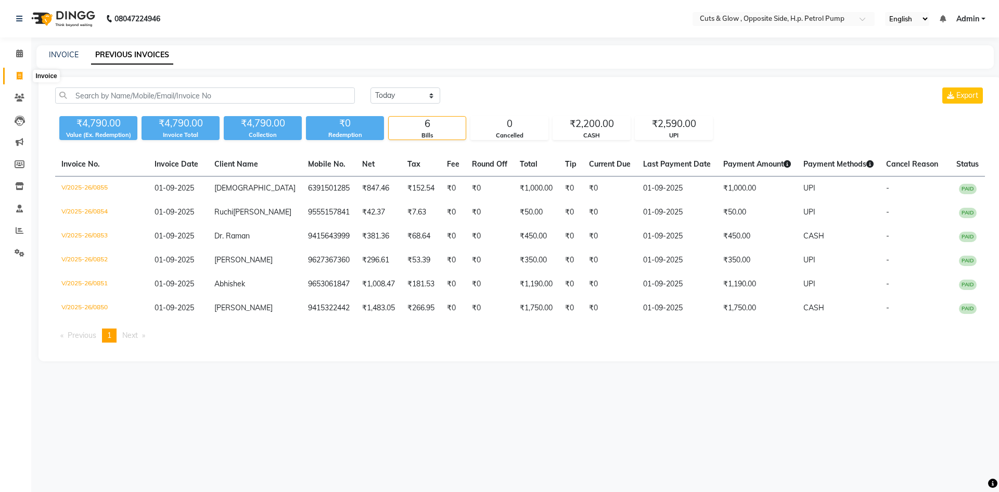 This screenshot has height=492, width=999. I want to click on td: ₹1,000.00, so click(536, 188).